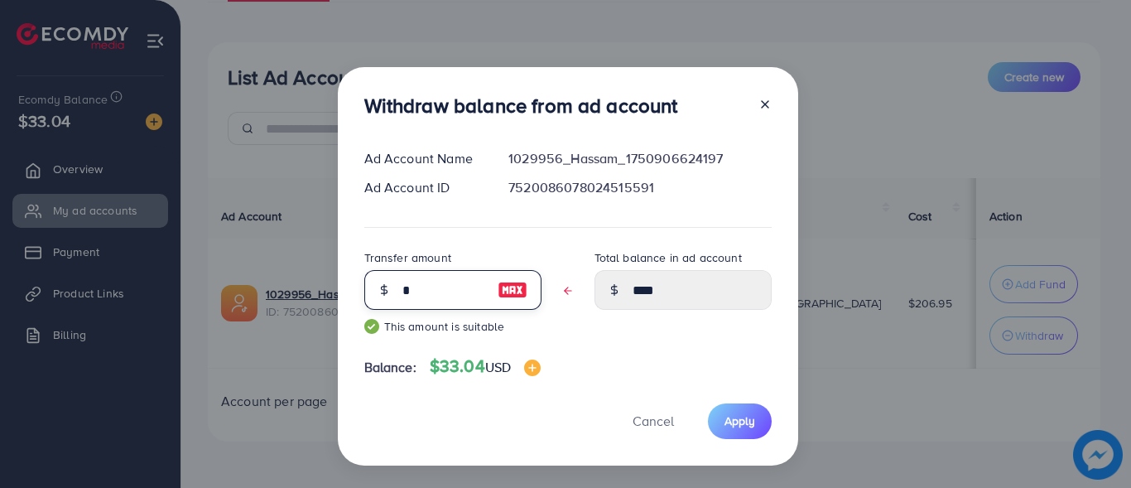 The image size is (1131, 488). I want to click on span: Cancel, so click(653, 421).